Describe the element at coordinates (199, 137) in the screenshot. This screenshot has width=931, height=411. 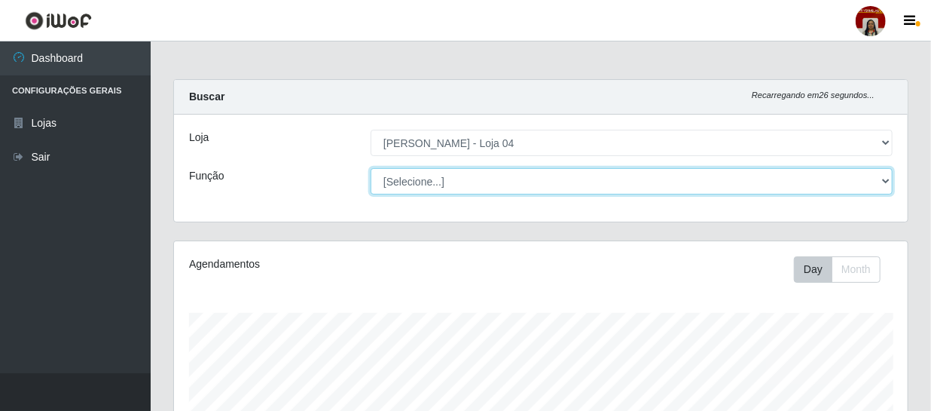
I see `label: Loja` at that location.